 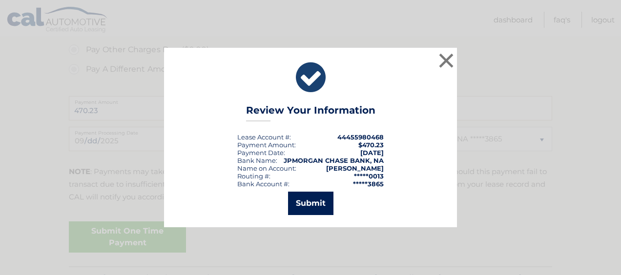 I want to click on div: Bank Account #:, so click(x=263, y=184).